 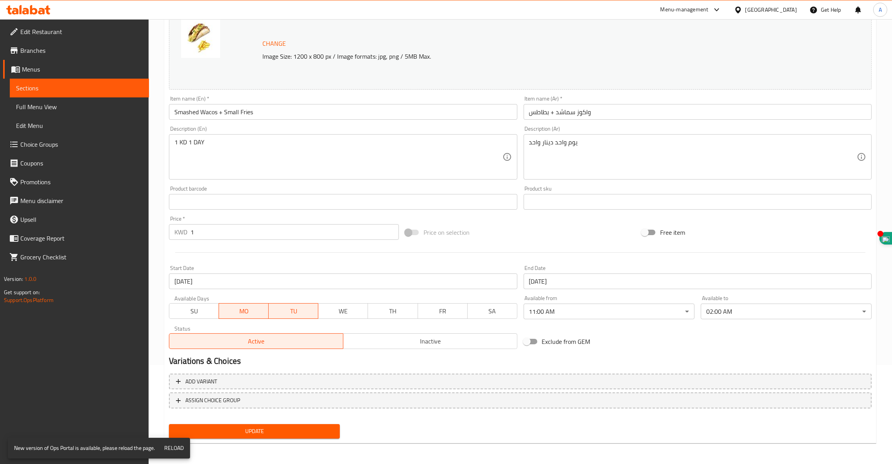 What do you see at coordinates (81, 182) in the screenshot?
I see `span: Promotions` at bounding box center [81, 182].